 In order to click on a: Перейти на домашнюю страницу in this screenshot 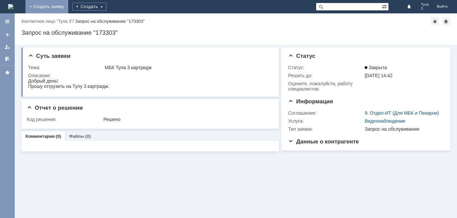, I will do `click(11, 7)`.